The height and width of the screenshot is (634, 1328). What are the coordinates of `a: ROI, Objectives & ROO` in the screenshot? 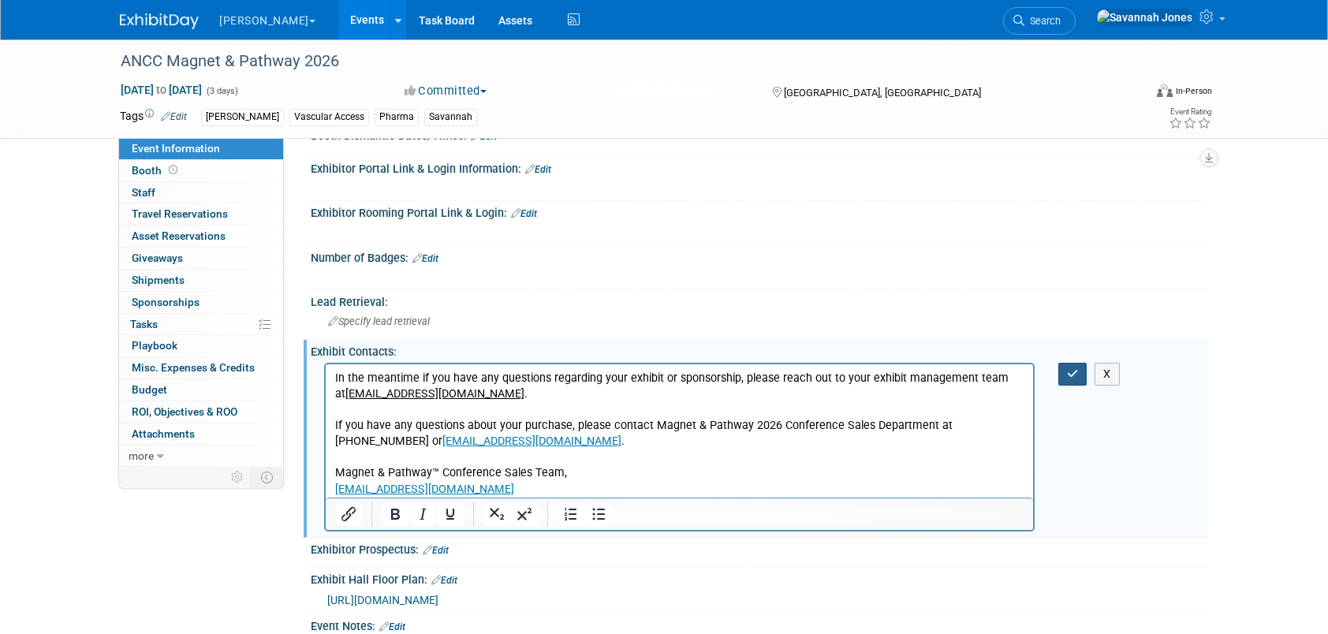 It's located at (201, 412).